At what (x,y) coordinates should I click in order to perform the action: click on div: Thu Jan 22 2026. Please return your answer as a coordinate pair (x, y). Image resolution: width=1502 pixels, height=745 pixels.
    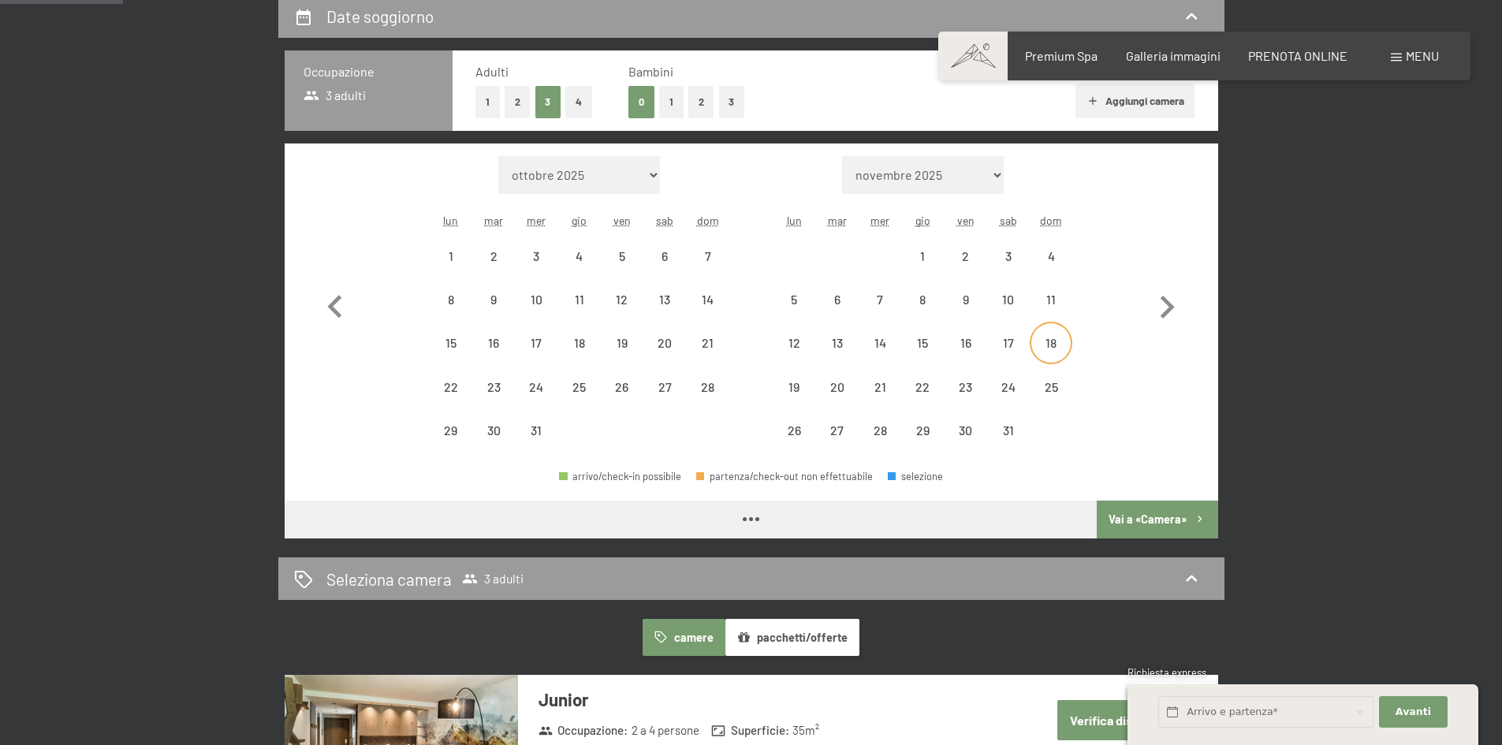
    Looking at the image, I should click on (923, 386).